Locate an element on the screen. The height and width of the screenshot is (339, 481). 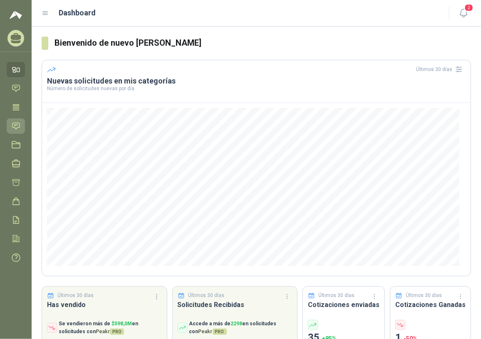
img: Logo peakr is located at coordinates (16, 15).